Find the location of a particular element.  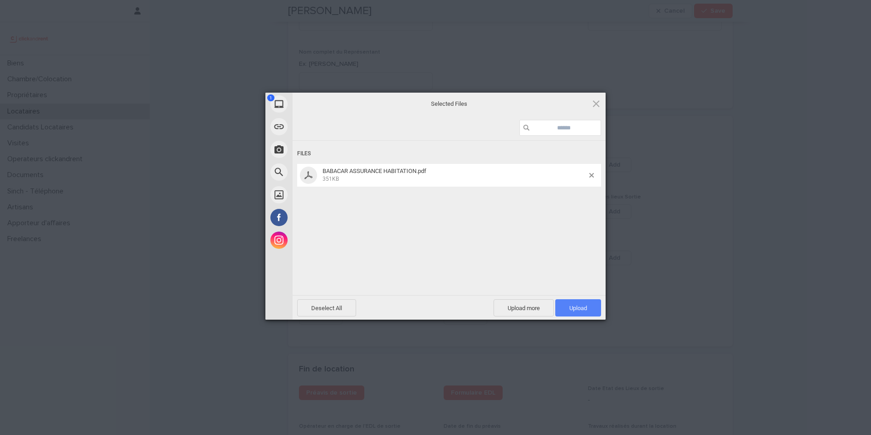

div: Instagram is located at coordinates (320, 240).